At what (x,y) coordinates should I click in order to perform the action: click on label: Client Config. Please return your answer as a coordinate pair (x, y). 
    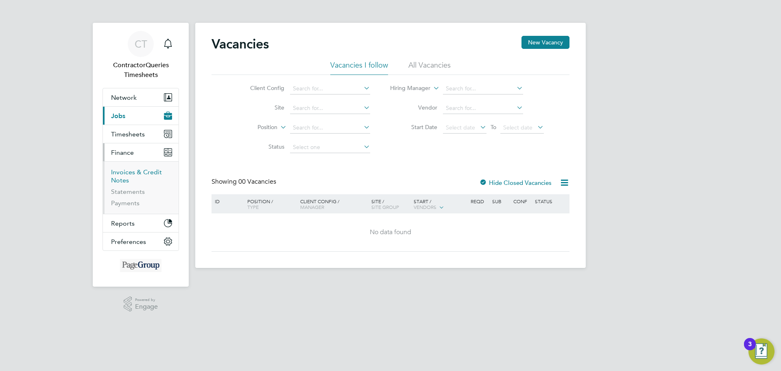
    Looking at the image, I should click on (261, 88).